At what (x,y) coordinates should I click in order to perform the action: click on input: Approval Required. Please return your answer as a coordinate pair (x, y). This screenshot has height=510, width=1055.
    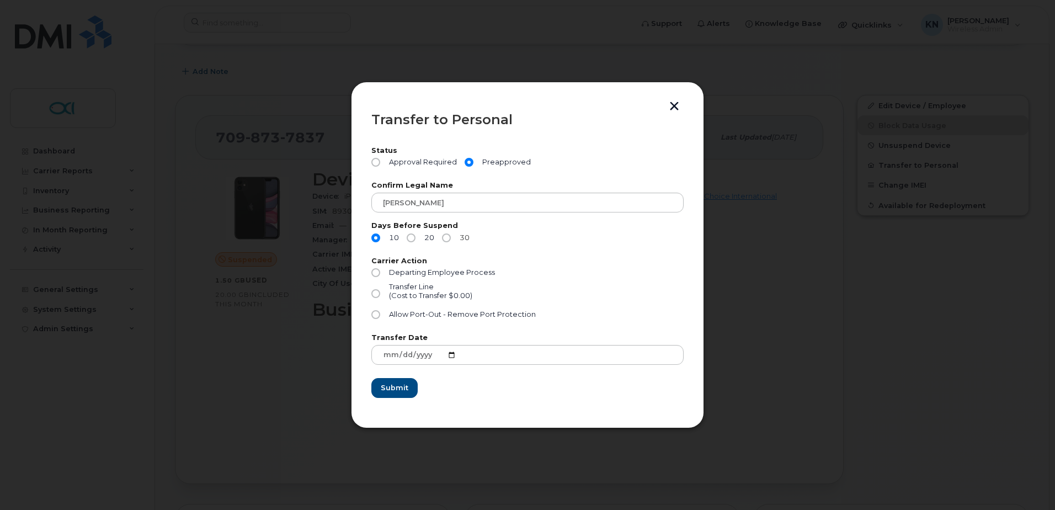
    Looking at the image, I should click on (376, 162).